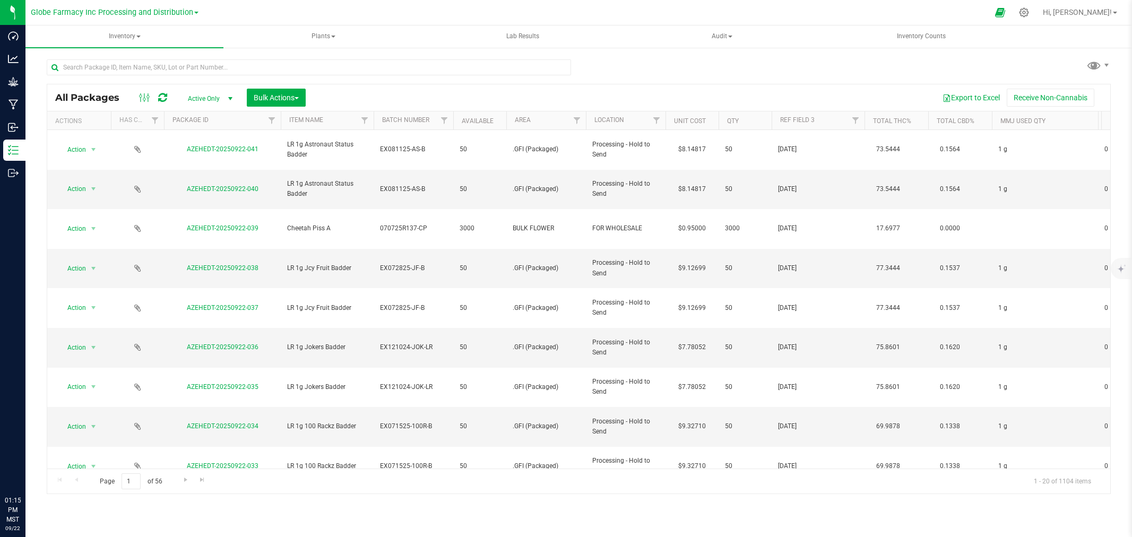 The image size is (1132, 537). What do you see at coordinates (405, 120) in the screenshot?
I see `a: Batch Number` at bounding box center [405, 120].